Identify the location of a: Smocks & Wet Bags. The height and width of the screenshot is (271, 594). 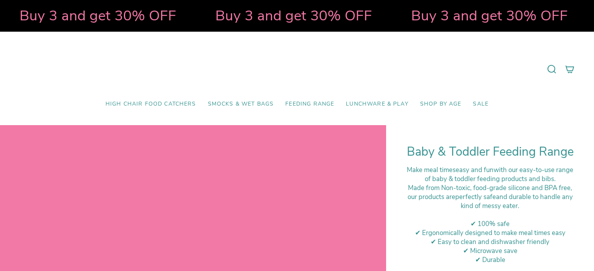
(241, 104).